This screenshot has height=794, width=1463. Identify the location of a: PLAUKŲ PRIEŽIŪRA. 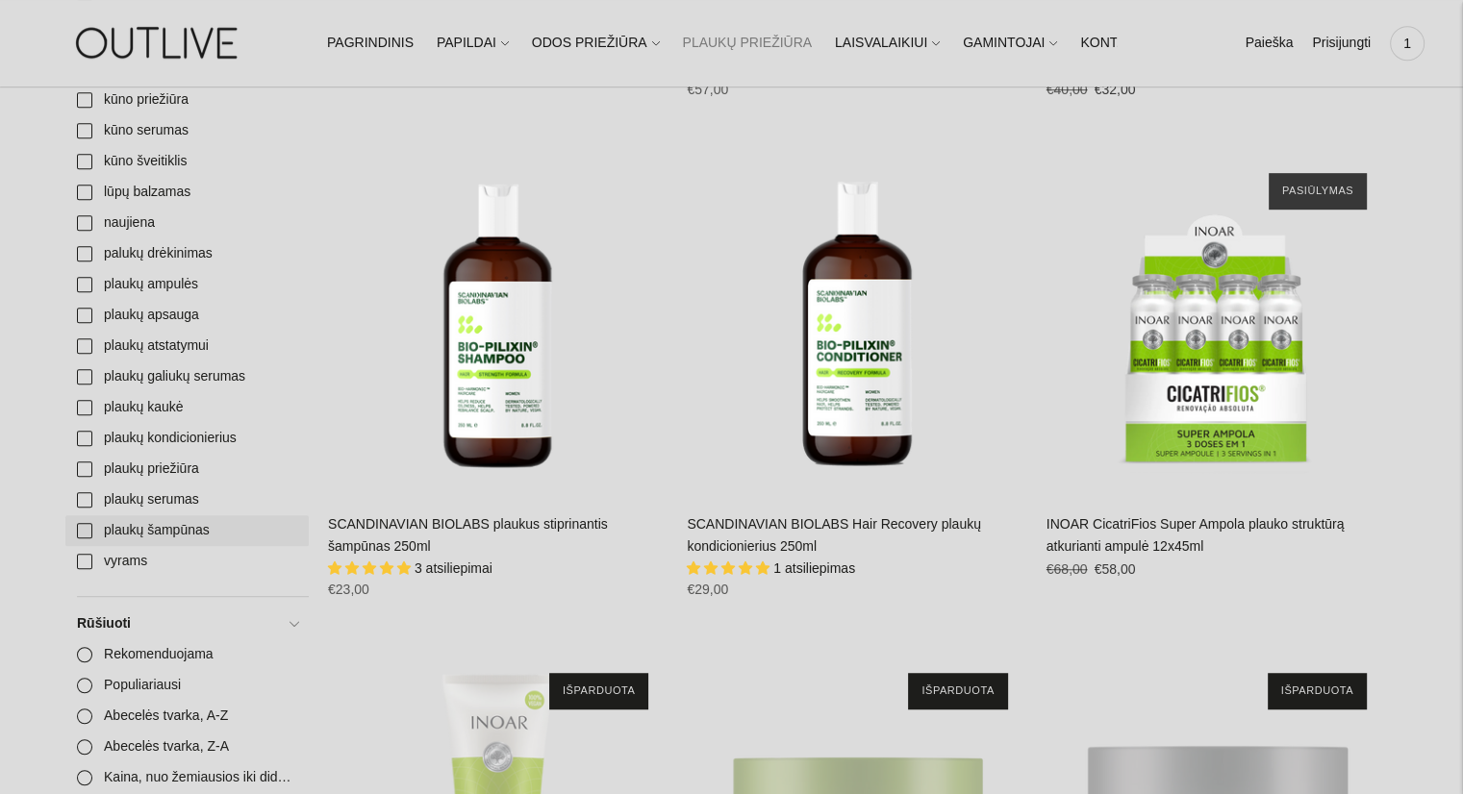
(746, 43).